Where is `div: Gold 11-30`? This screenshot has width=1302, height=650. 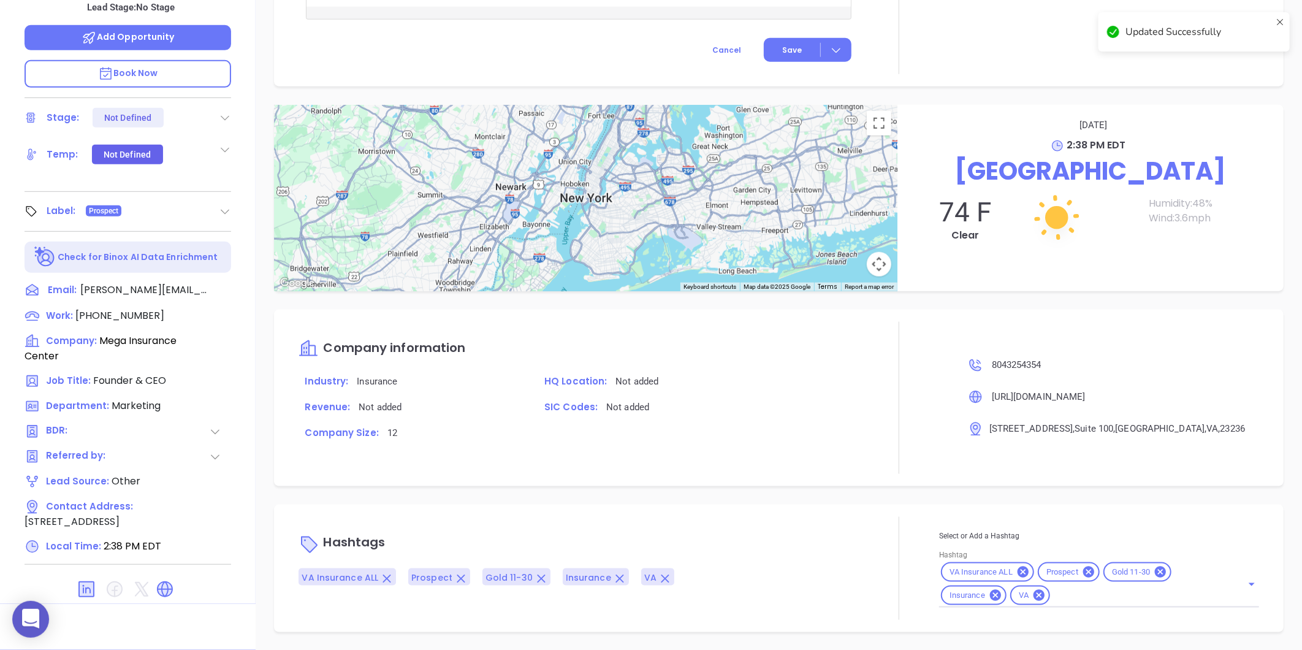 div: Gold 11-30 is located at coordinates (1137, 572).